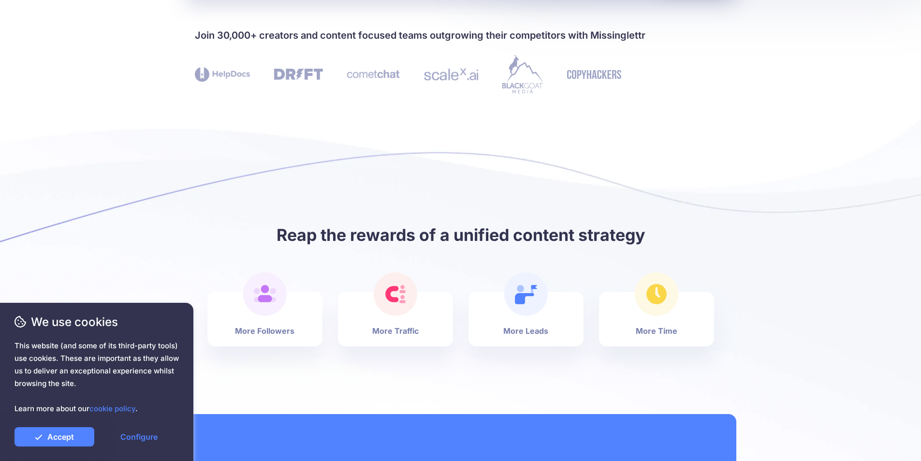 This screenshot has width=921, height=461. Describe the element at coordinates (461, 35) in the screenshot. I see `h4: Join 30,000+ creators and content focused teams outgrowing their competitors with Missinglettr` at that location.